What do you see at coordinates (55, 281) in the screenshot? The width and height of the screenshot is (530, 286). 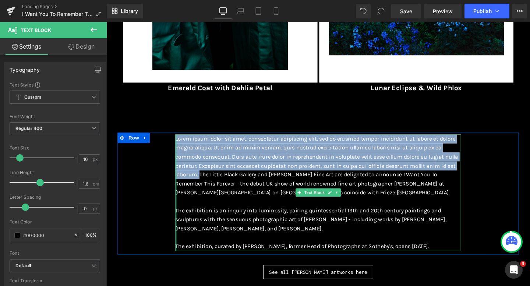 I see `div: Text Transform` at bounding box center [55, 281].